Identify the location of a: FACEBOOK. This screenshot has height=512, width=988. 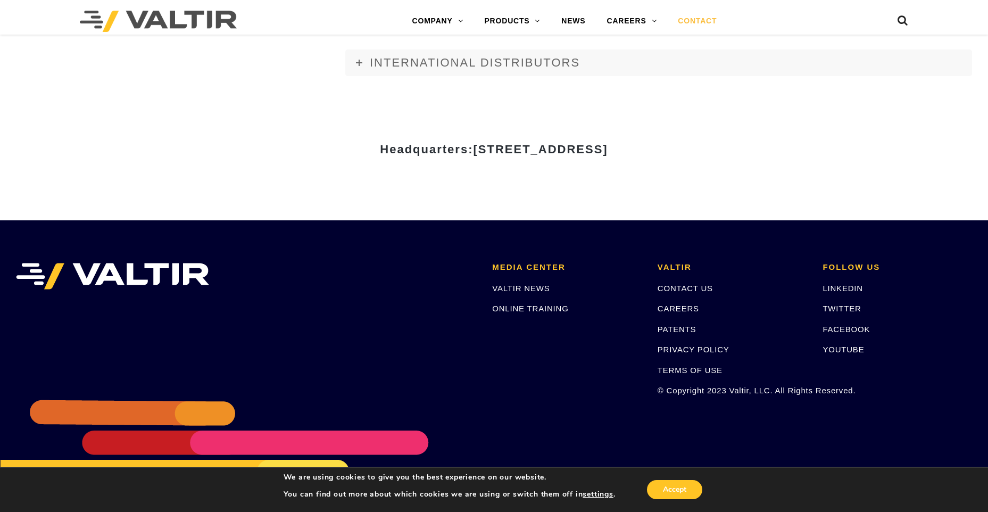
(846, 329).